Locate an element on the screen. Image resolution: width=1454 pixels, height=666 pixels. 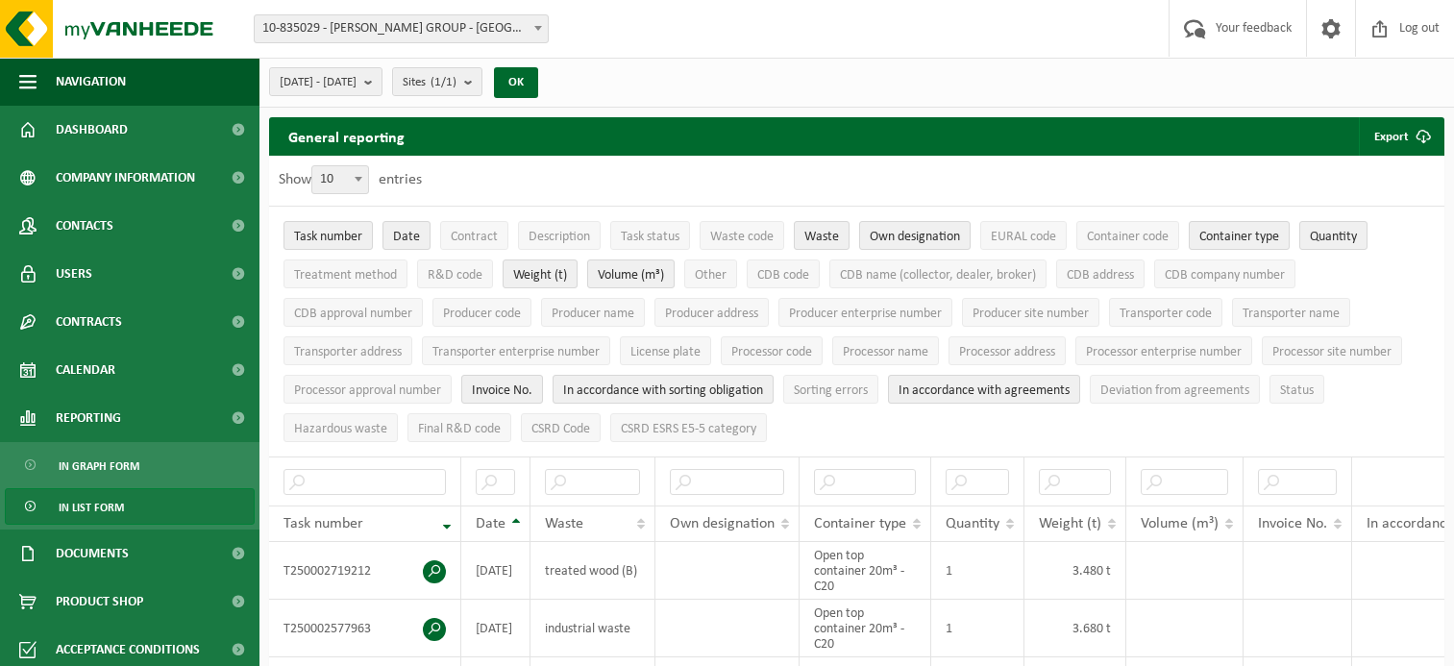
button: Treatment methodTreatment method: Activate to sort is located at coordinates (345, 274).